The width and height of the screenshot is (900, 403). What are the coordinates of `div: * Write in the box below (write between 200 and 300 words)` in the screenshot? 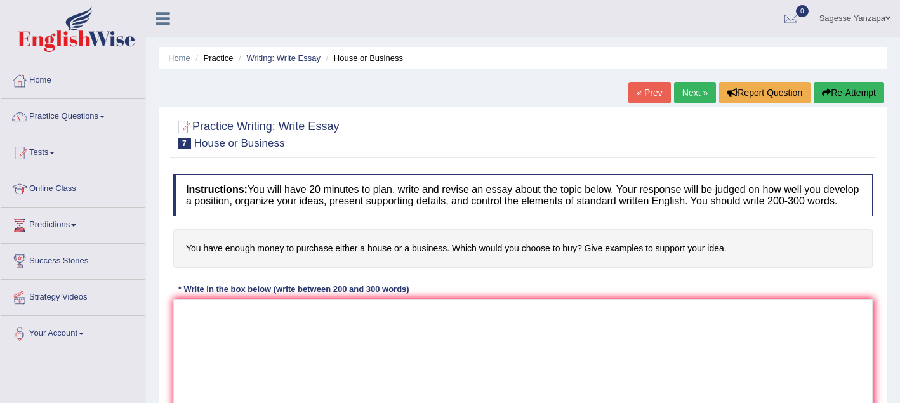 It's located at (293, 289).